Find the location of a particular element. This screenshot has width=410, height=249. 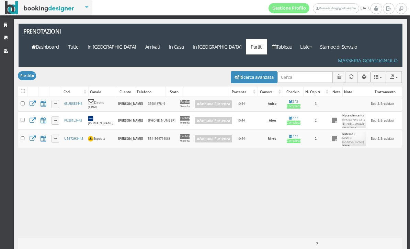

a: Gestione Profilo is located at coordinates (289, 8).